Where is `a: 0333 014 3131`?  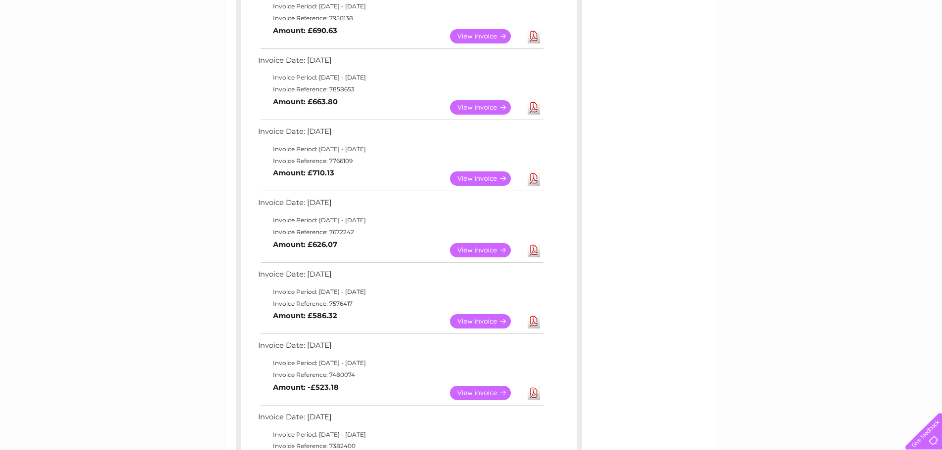
a: 0333 014 3131 is located at coordinates (790, 11).